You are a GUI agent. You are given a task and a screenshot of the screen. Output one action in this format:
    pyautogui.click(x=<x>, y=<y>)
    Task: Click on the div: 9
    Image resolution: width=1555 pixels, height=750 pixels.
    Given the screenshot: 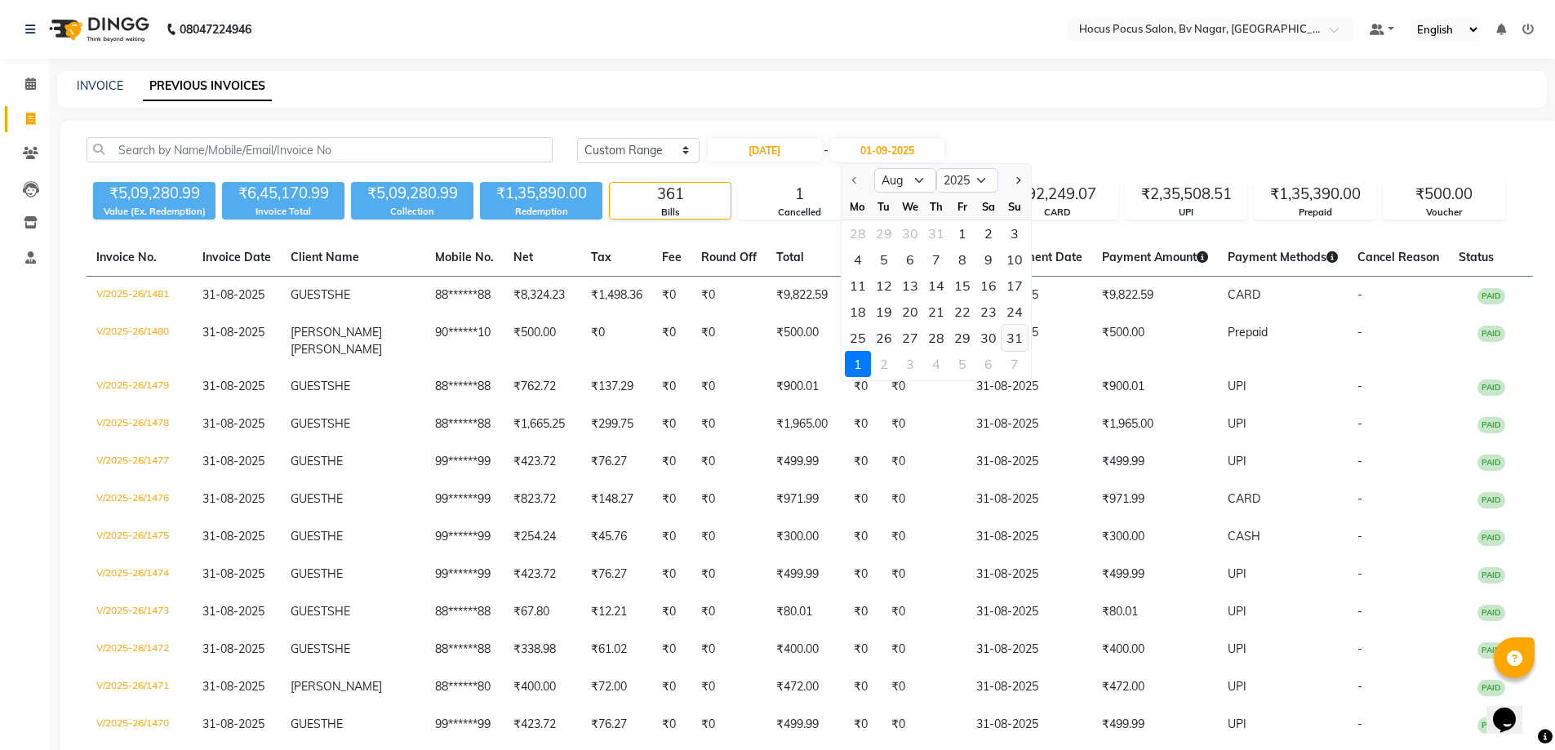 What is the action you would take?
    pyautogui.click(x=989, y=260)
    